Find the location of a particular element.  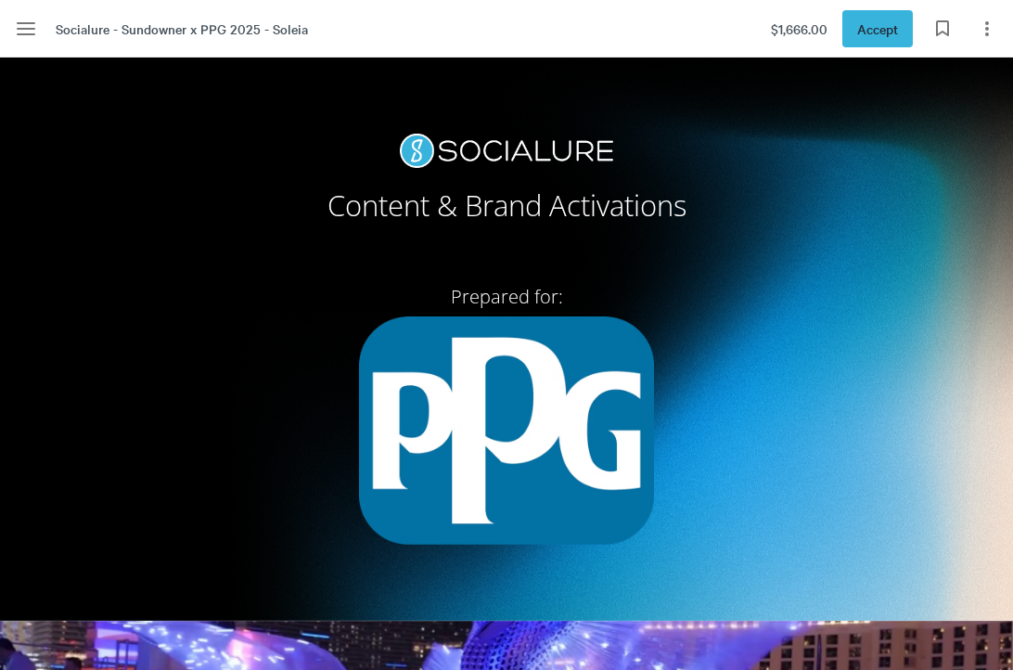

span: Socialure - Sundowner x PPG 2025 - Soleia is located at coordinates (182, 29).